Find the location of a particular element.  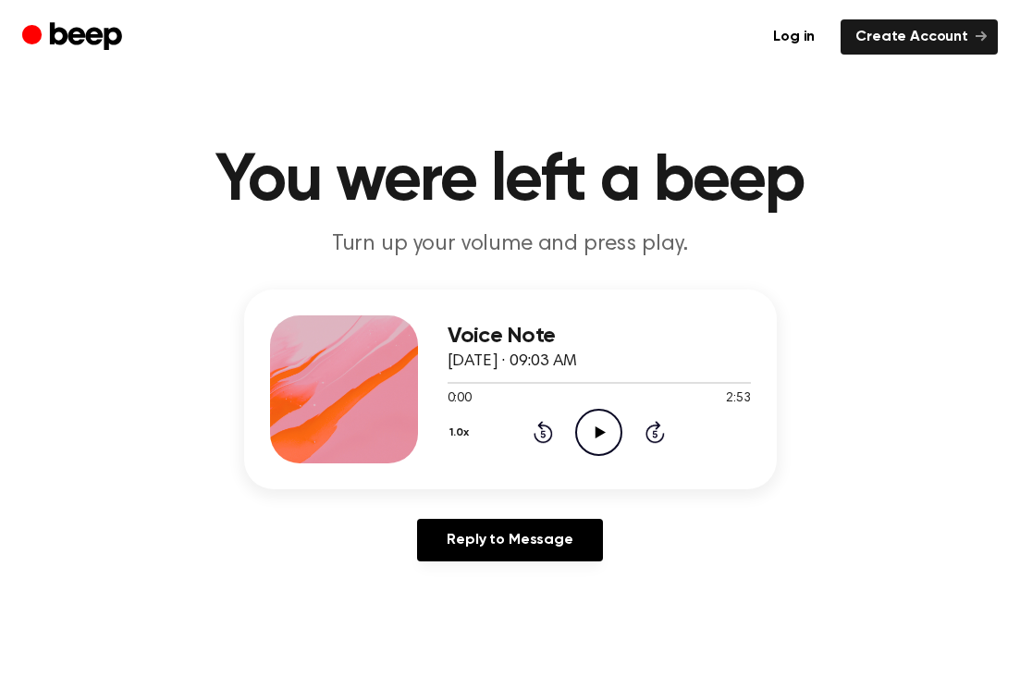

p: Turn up your volume and press play. is located at coordinates (511, 244).